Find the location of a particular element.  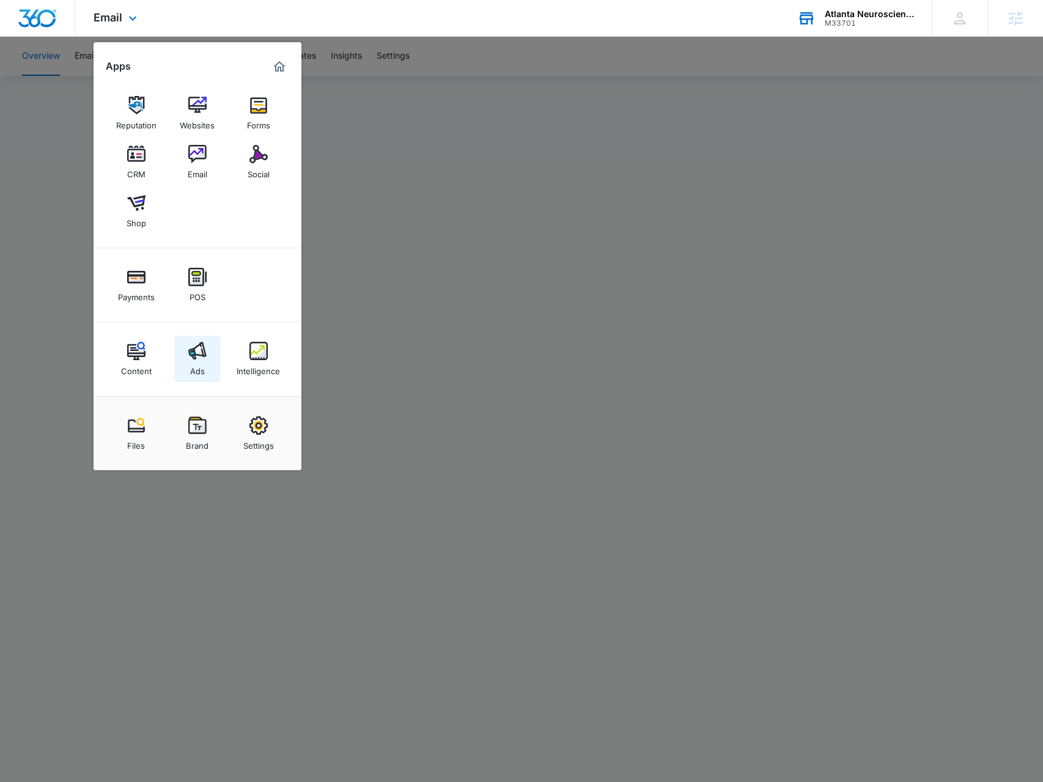

div: Reputation is located at coordinates (136, 122).